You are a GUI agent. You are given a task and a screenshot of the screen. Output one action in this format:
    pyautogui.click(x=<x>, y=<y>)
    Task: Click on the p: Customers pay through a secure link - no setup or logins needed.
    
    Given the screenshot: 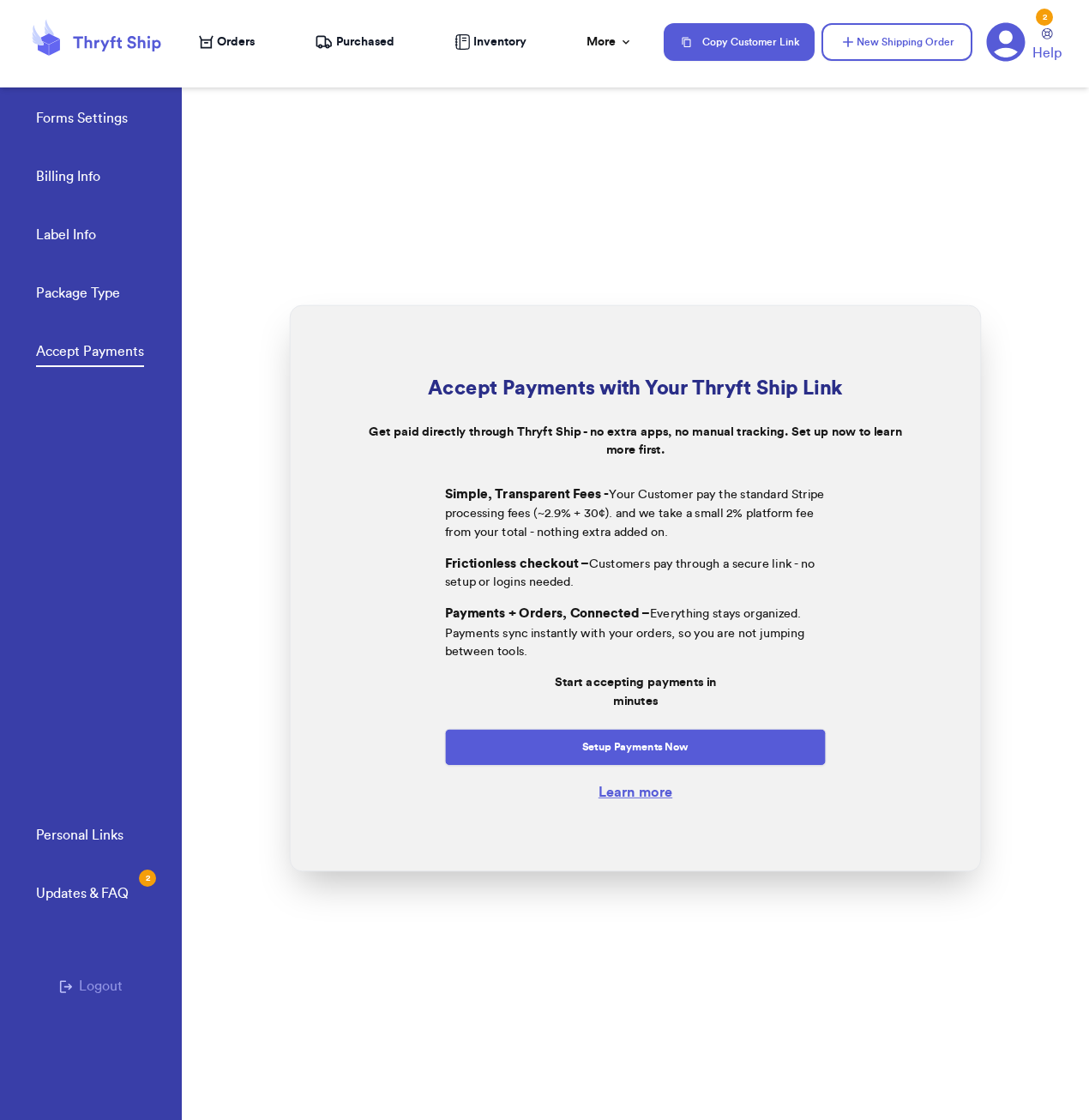 What is the action you would take?
    pyautogui.click(x=635, y=571)
    